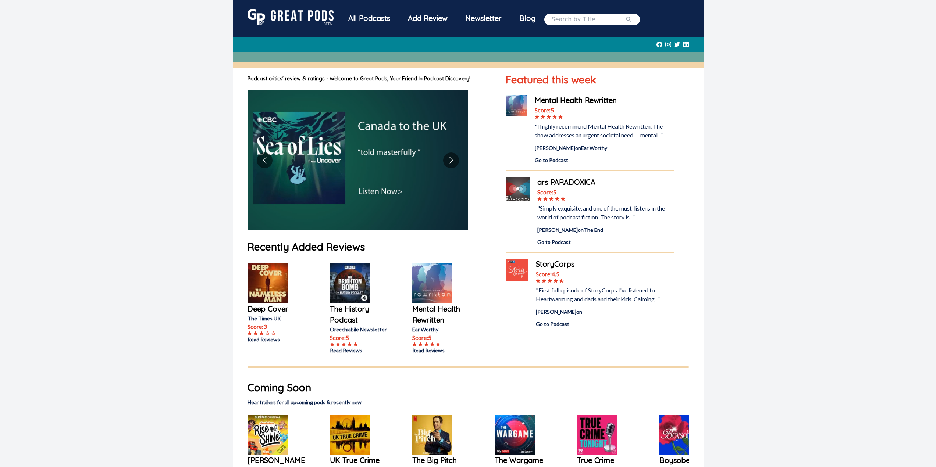  Describe the element at coordinates (468, 388) in the screenshot. I see `h1: Coming Soon` at that location.